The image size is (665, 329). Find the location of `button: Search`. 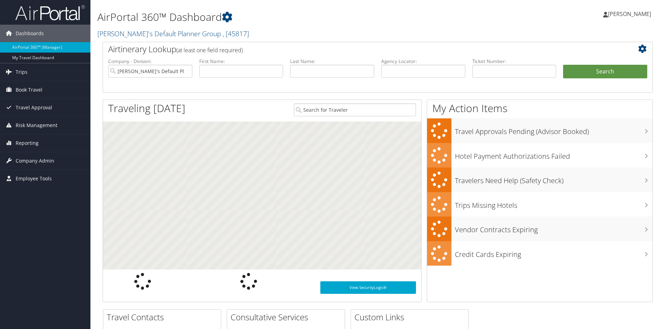

button: Search is located at coordinates (605, 72).